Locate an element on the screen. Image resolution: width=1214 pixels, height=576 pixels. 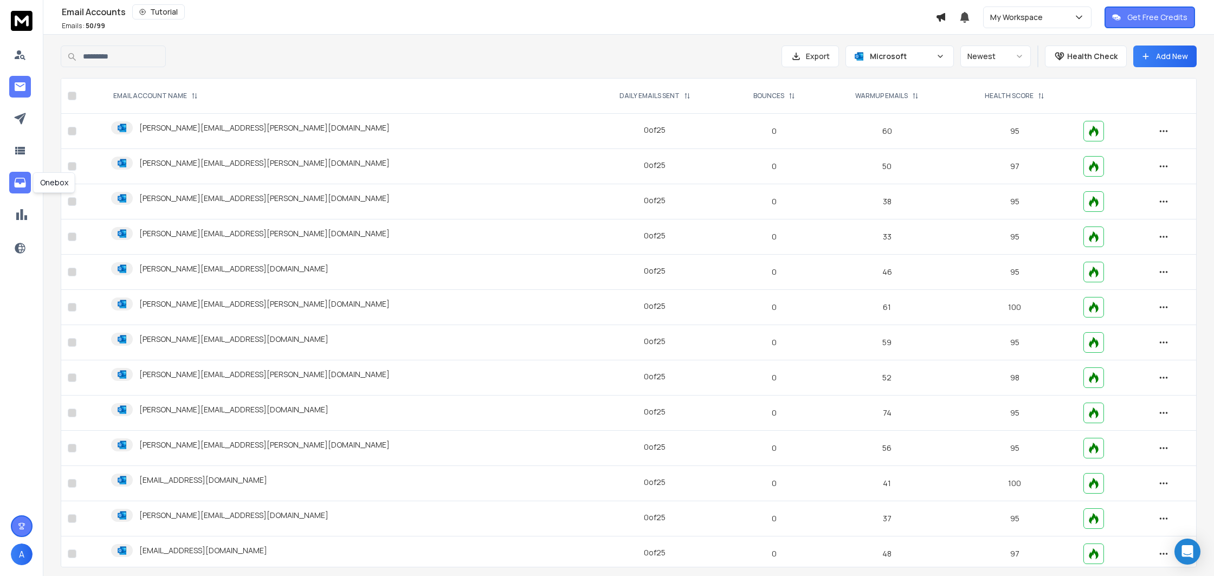
p: Health Check is located at coordinates (1092, 56).